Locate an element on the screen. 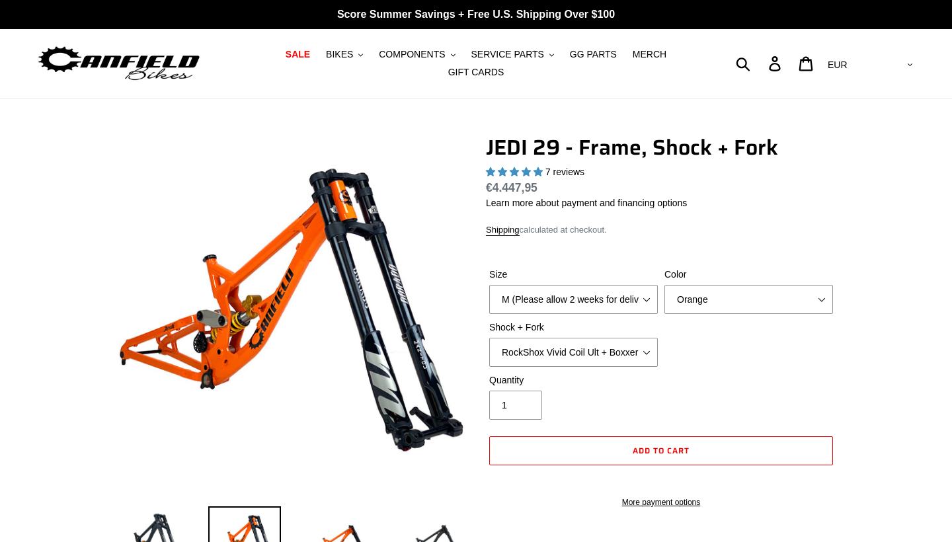 Image resolution: width=952 pixels, height=542 pixels. button: COMPONENTS is located at coordinates (417, 54).